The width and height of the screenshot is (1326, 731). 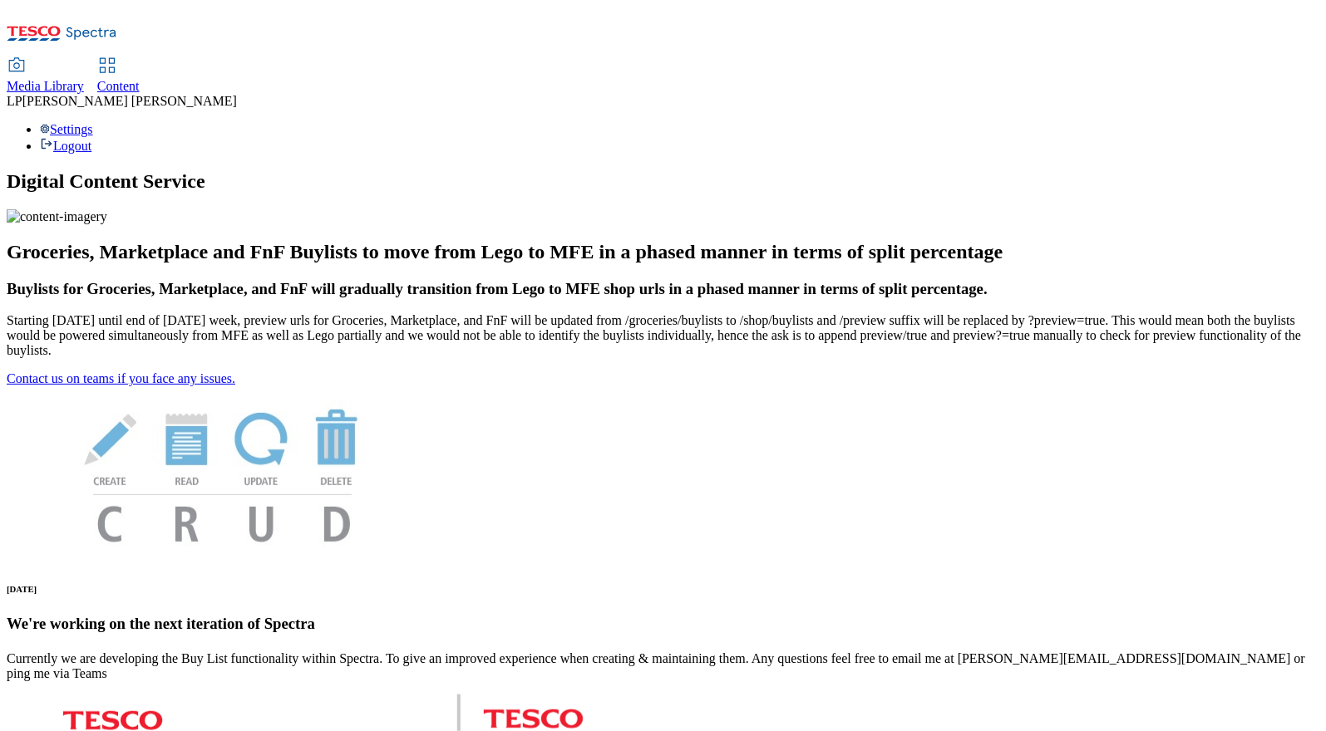 What do you see at coordinates (66, 129) in the screenshot?
I see `a: Settings` at bounding box center [66, 129].